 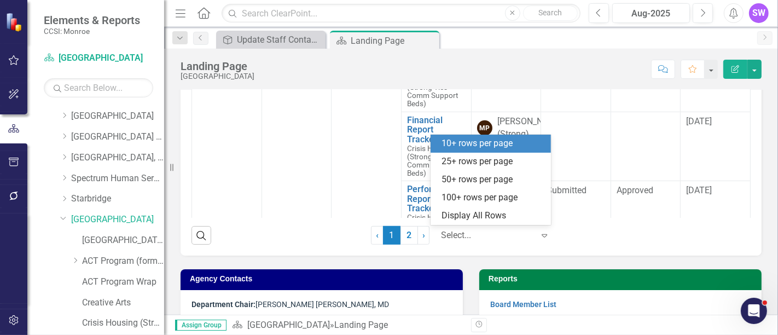 I want to click on div: Update Staff Contacts and Website Link on Agency Landing Page, so click(x=280, y=39).